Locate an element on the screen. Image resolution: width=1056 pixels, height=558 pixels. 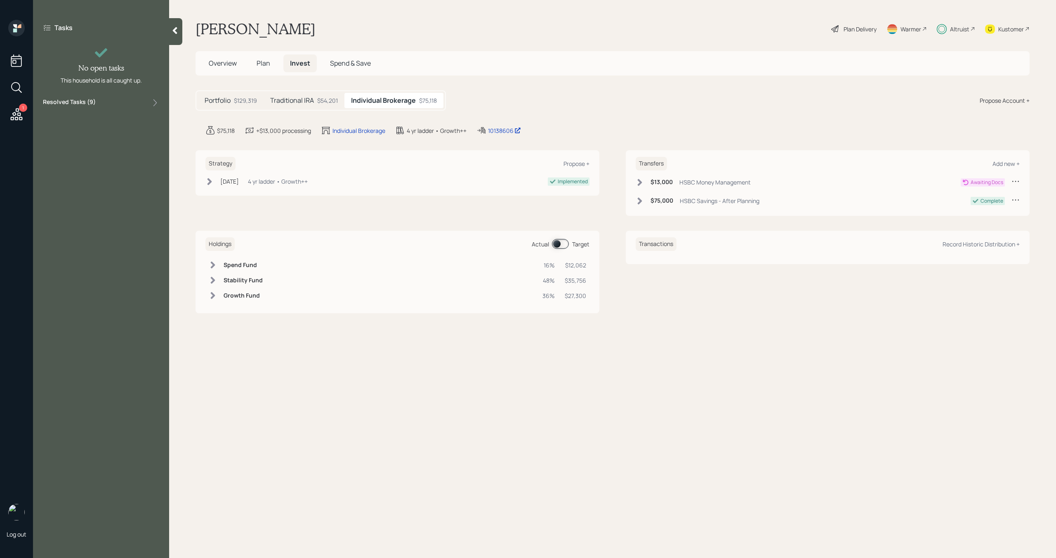
div: Kustomer is located at coordinates (1011, 29).